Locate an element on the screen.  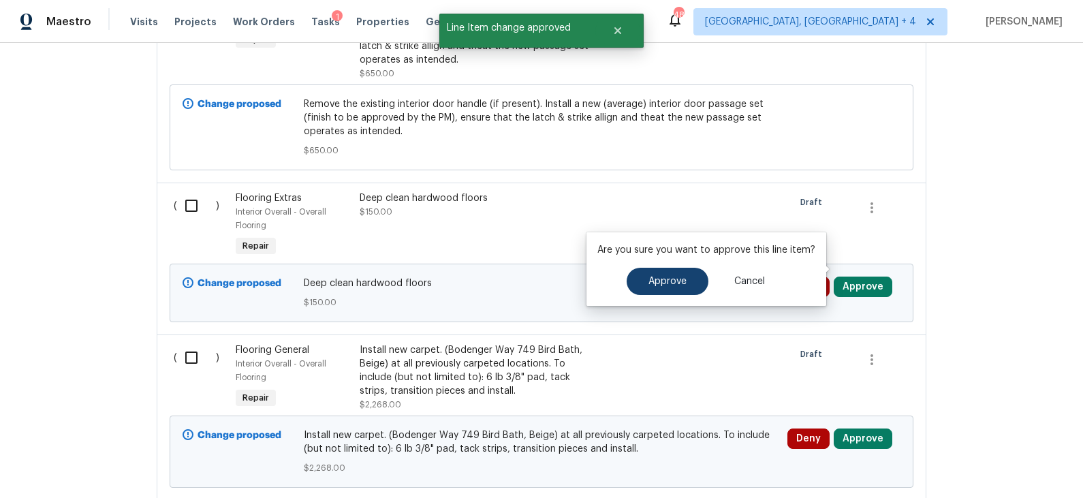
p: Are you sure you want to approve this line item? is located at coordinates (707, 250).